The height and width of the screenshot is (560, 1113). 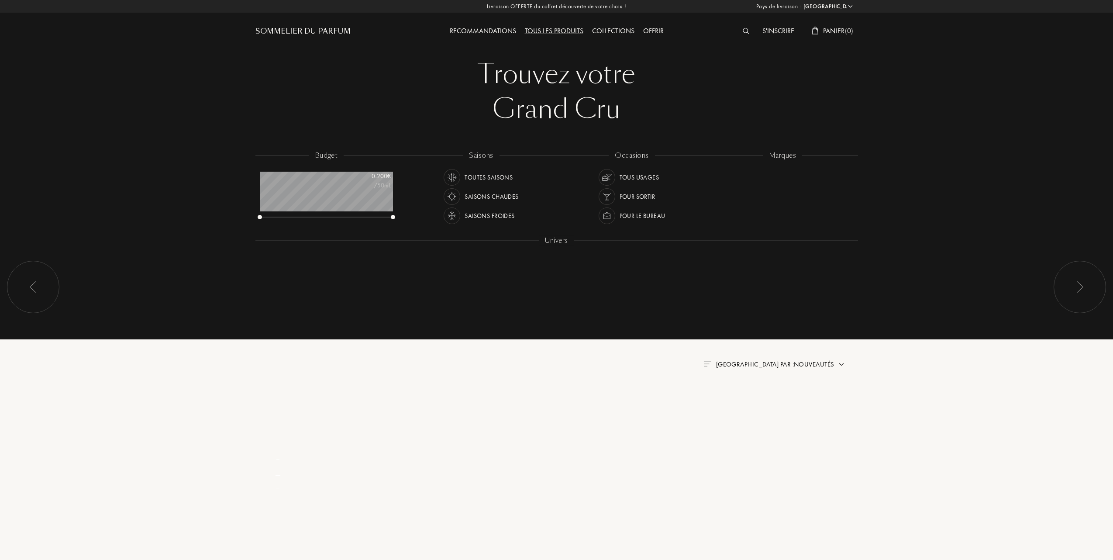 What do you see at coordinates (554, 31) in the screenshot?
I see `div: Tous les produits` at bounding box center [554, 31].